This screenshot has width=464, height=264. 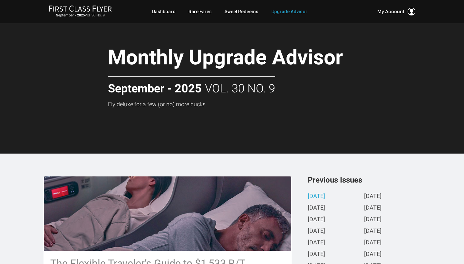 What do you see at coordinates (80, 15) in the screenshot?
I see `small: Vol. 30 No. 9` at bounding box center [80, 15].